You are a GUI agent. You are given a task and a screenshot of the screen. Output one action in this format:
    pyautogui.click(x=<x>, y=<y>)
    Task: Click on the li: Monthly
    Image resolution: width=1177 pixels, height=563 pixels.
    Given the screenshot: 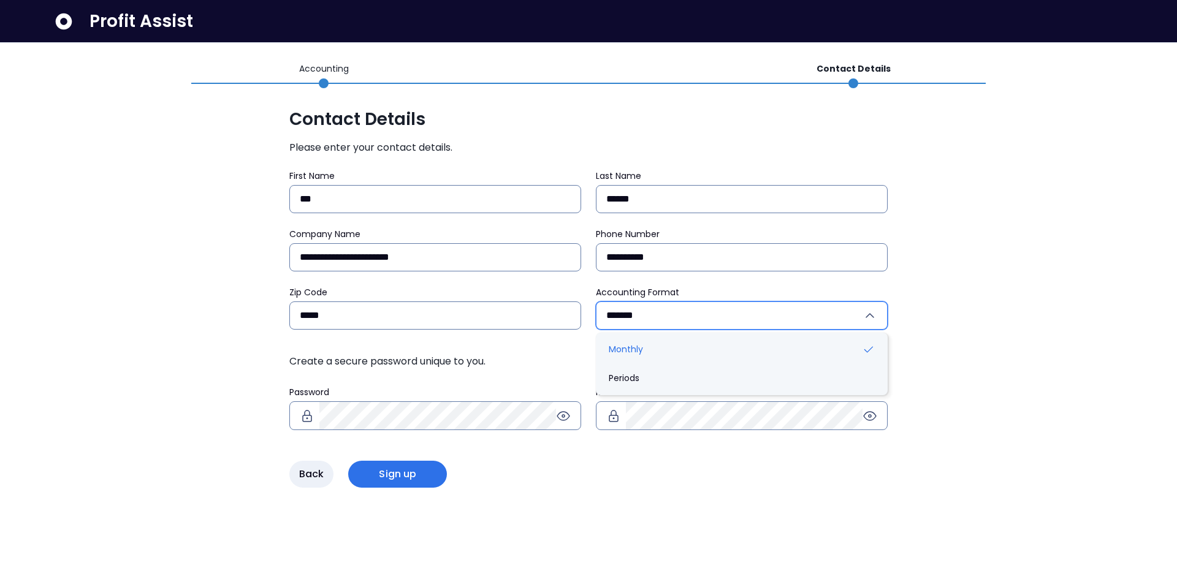 What is the action you would take?
    pyautogui.click(x=742, y=349)
    